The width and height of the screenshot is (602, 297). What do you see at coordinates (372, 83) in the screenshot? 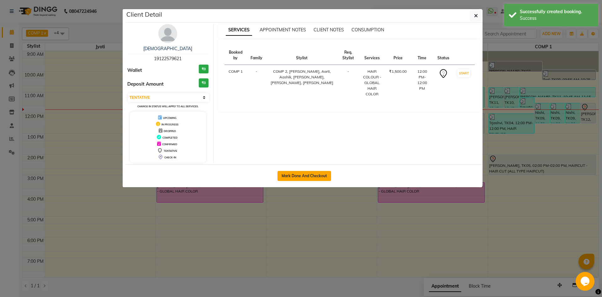
I see `div: HAIR COLOUR - GLOBAL HAIR COLOR` at bounding box center [372, 83].